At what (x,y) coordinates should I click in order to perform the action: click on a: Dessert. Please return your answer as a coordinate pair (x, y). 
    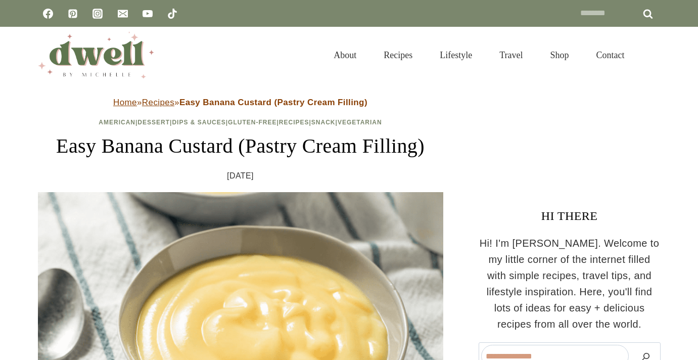
    Looking at the image, I should click on (154, 122).